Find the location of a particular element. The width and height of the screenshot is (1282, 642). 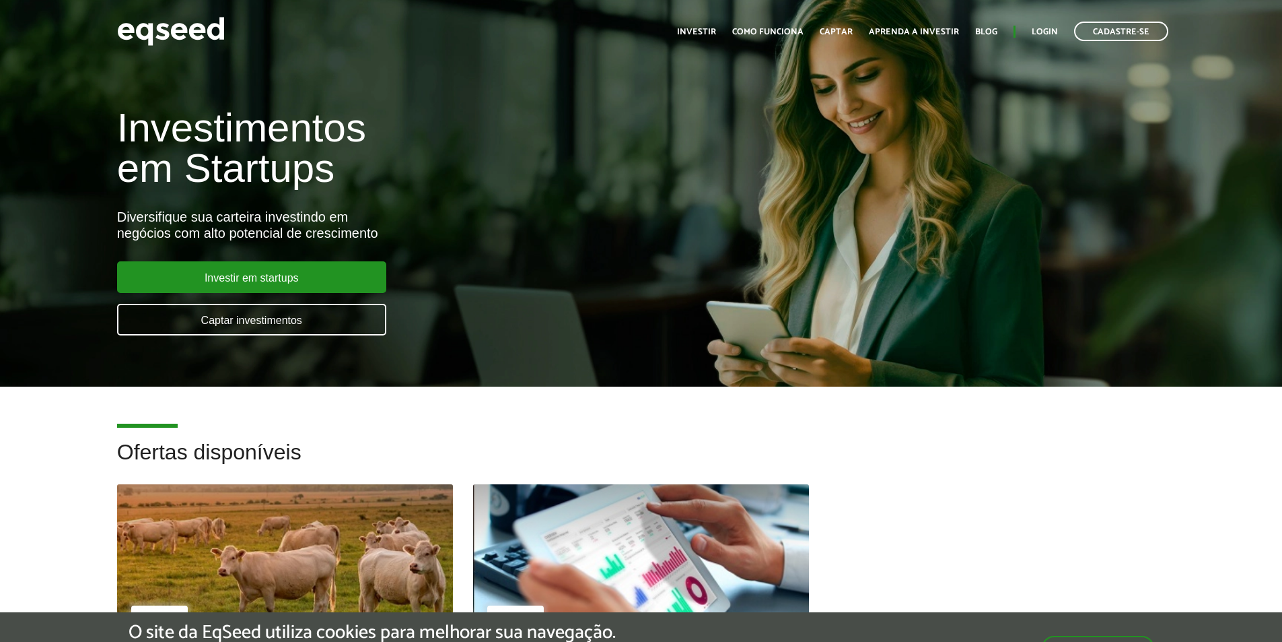

a: Como funciona is located at coordinates (768, 32).